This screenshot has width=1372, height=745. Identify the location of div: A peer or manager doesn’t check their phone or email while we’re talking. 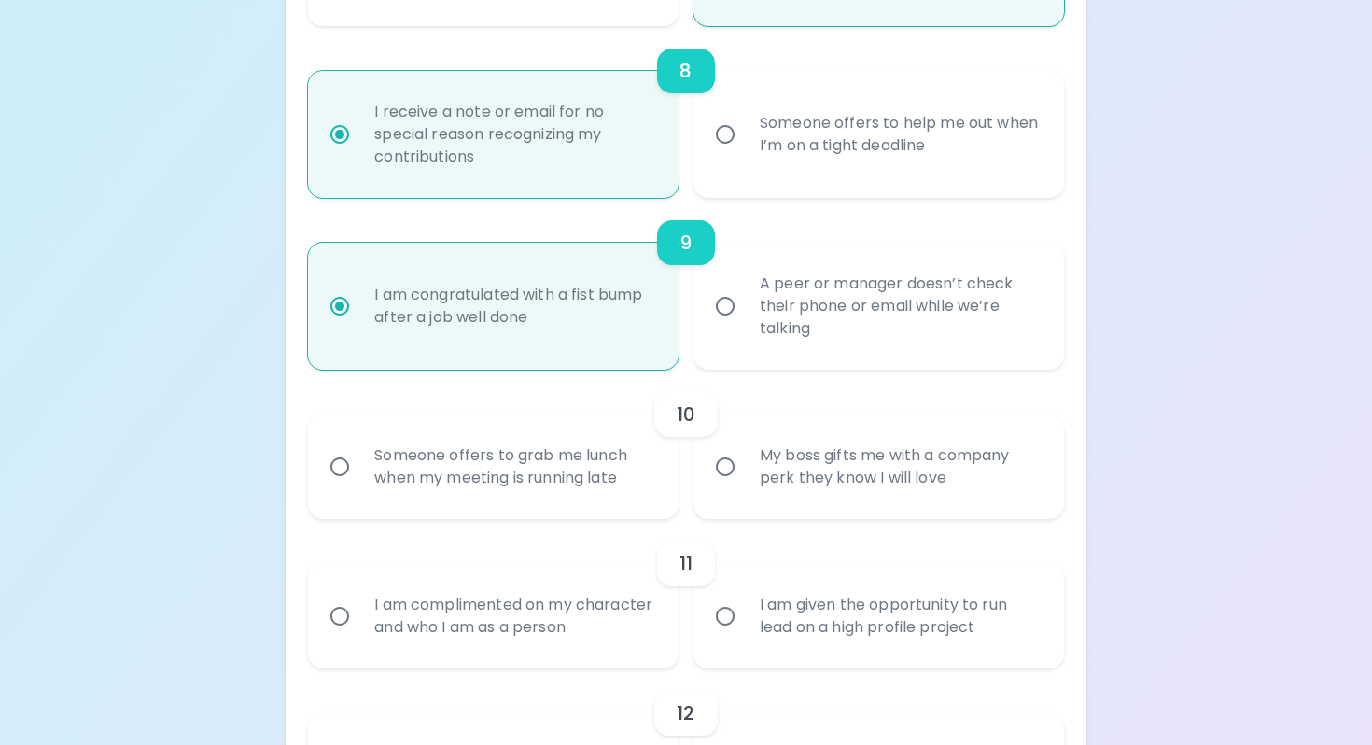
(899, 306).